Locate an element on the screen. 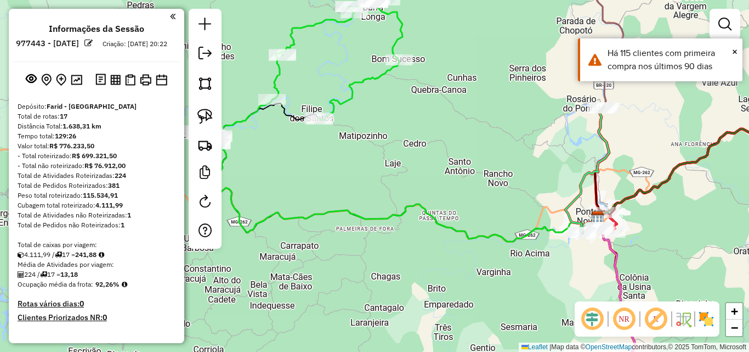 This screenshot has height=352, width=749. div: Total de caixas por viagem: is located at coordinates (97, 245).